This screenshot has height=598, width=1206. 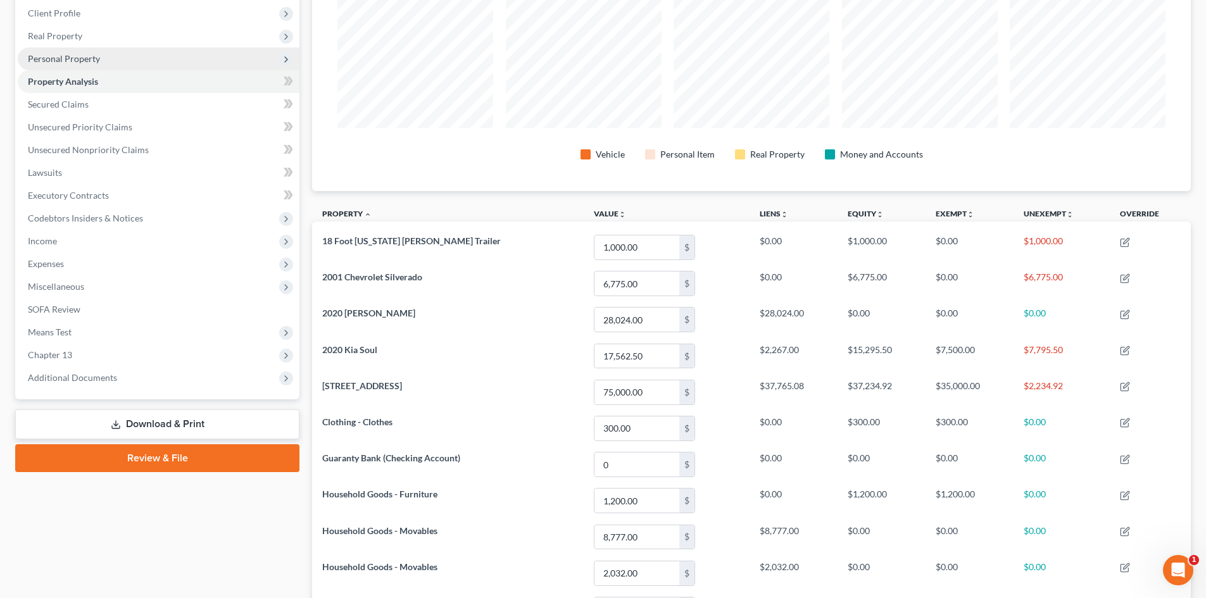 I want to click on span: Unsecured Priority Claims, so click(x=80, y=127).